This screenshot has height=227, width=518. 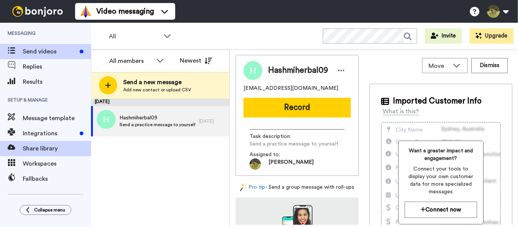 I want to click on a: Pro tip, so click(x=253, y=187).